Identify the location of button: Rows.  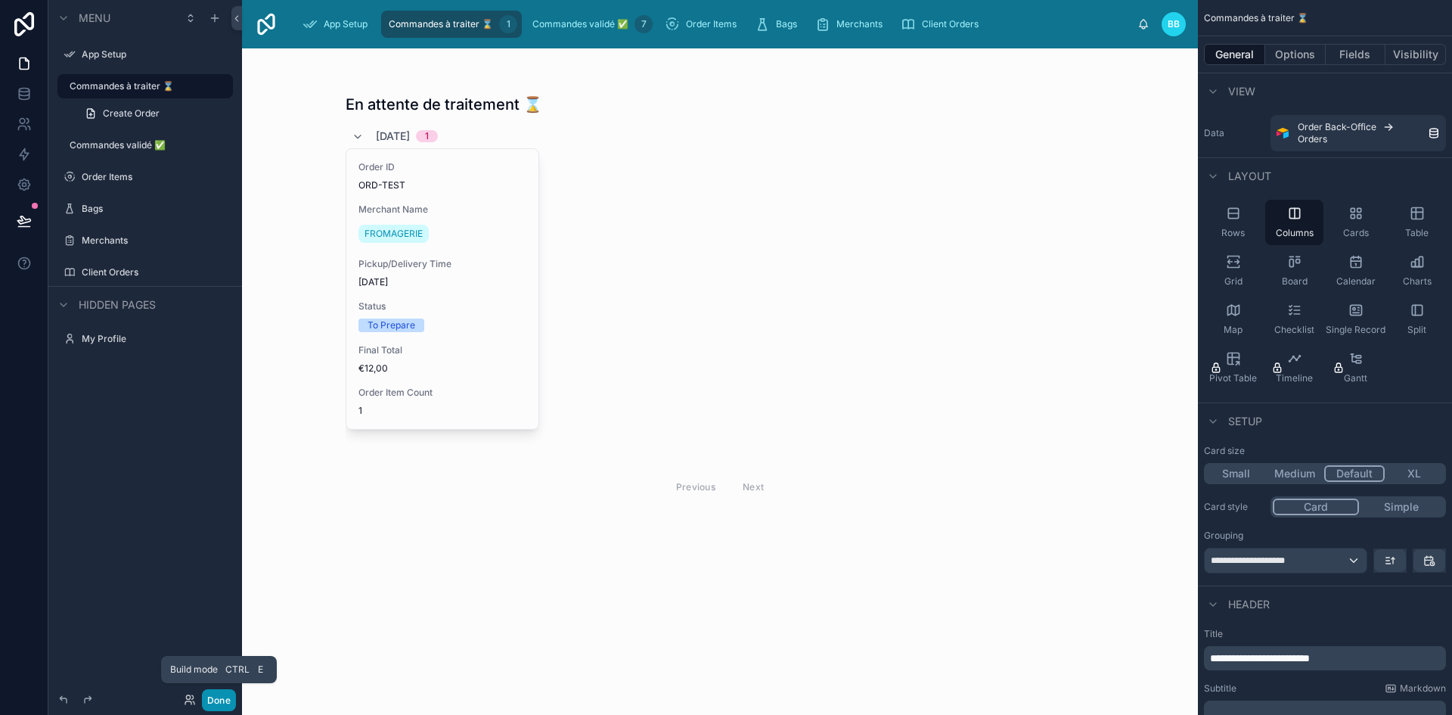
(1233, 222).